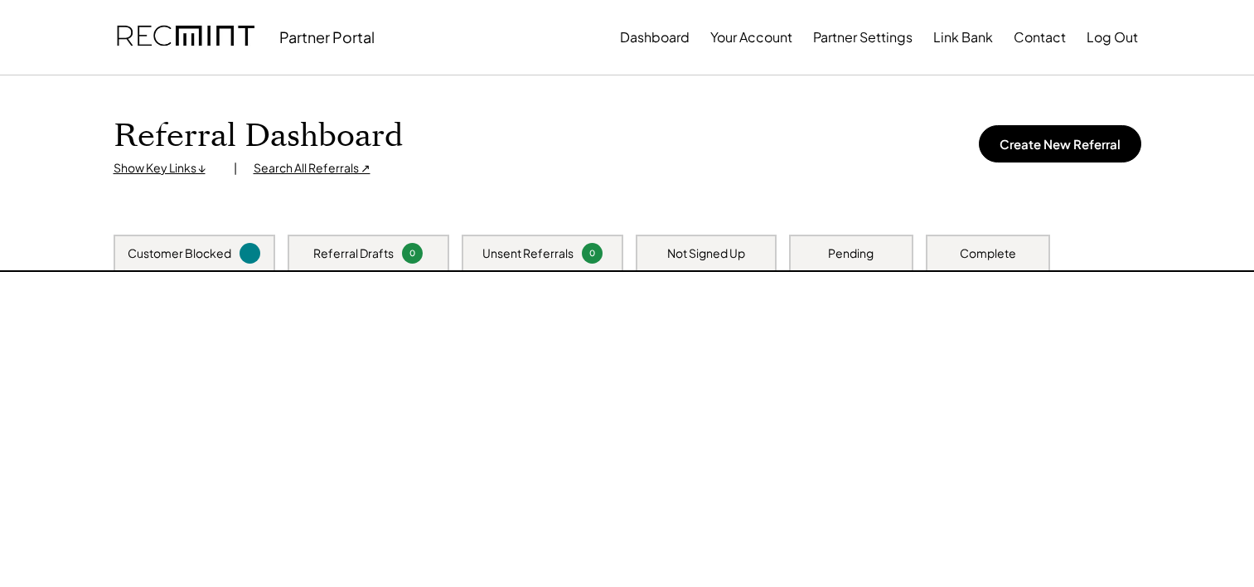 The image size is (1254, 587). What do you see at coordinates (186, 37) in the screenshot?
I see `img: recmint-logotype%403x.png` at bounding box center [186, 37].